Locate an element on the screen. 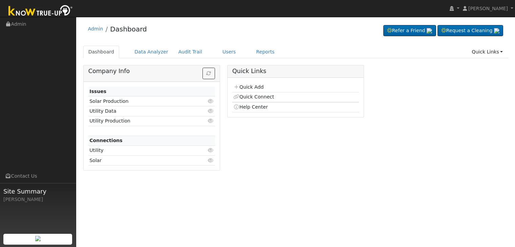 This screenshot has width=515, height=247. a: Request a Cleaning is located at coordinates (470, 31).